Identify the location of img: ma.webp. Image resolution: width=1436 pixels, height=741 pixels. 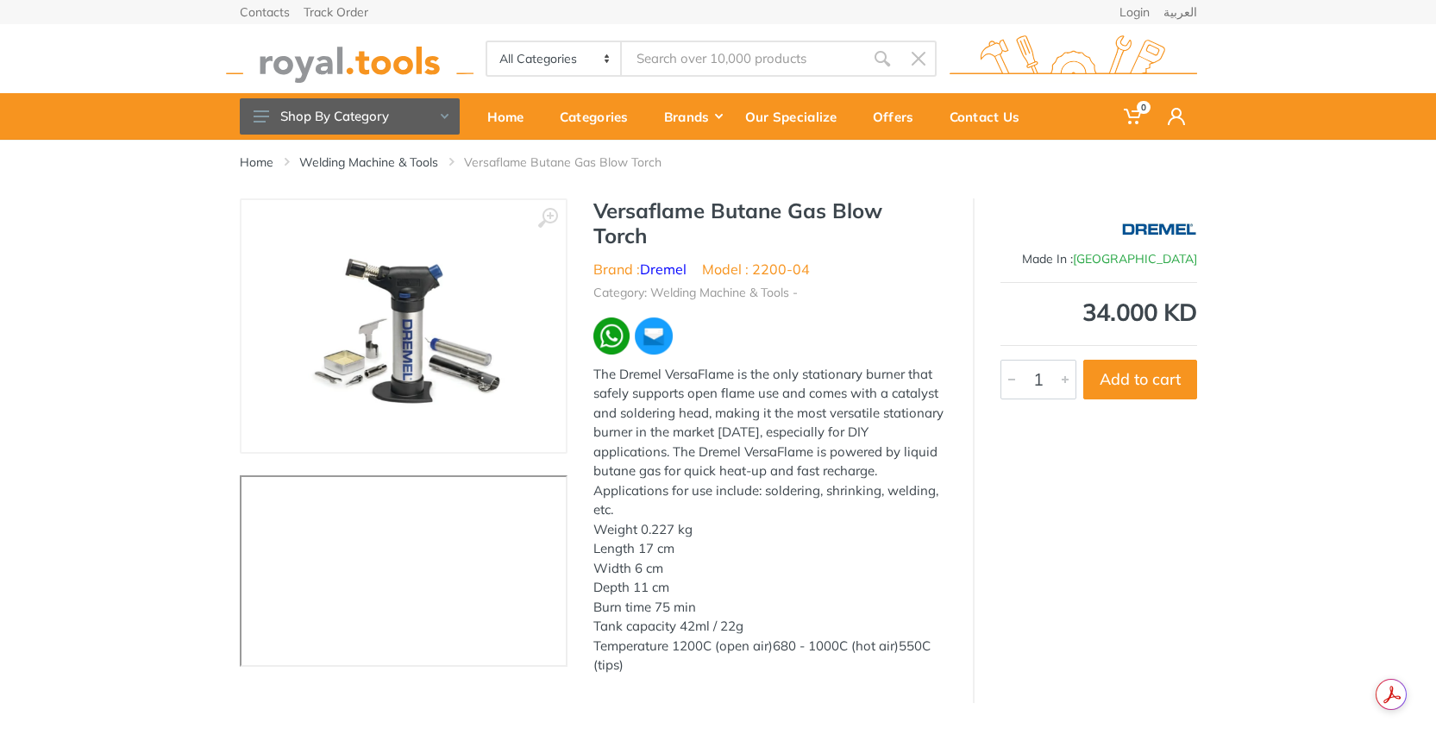
(653, 335).